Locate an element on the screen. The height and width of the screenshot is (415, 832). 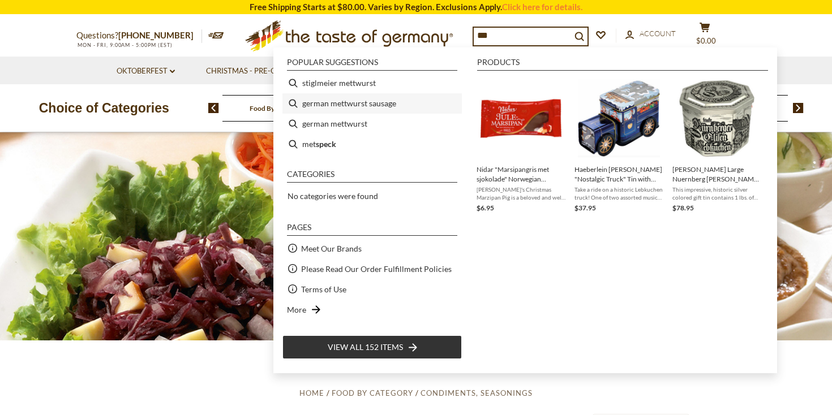
li: met speck is located at coordinates (372, 144).